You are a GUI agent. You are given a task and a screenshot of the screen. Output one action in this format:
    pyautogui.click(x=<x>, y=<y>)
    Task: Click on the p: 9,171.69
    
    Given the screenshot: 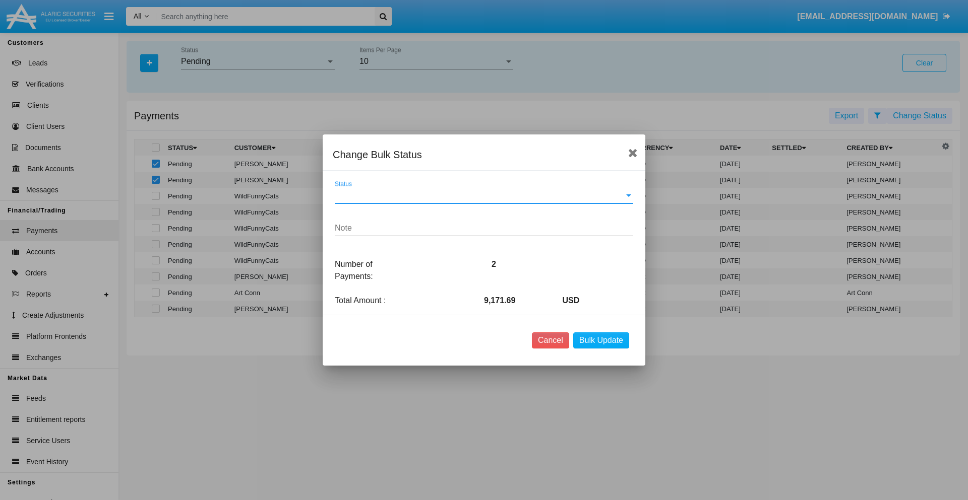 What is the action you would take?
    pyautogui.click(x=523, y=301)
    